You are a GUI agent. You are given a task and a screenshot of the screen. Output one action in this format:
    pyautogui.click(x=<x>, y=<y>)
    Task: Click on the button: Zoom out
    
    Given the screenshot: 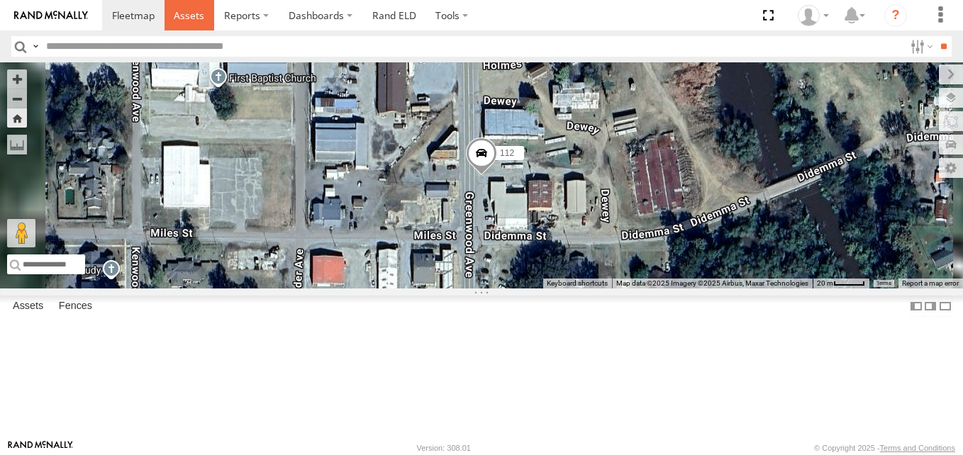 What is the action you would take?
    pyautogui.click(x=17, y=99)
    